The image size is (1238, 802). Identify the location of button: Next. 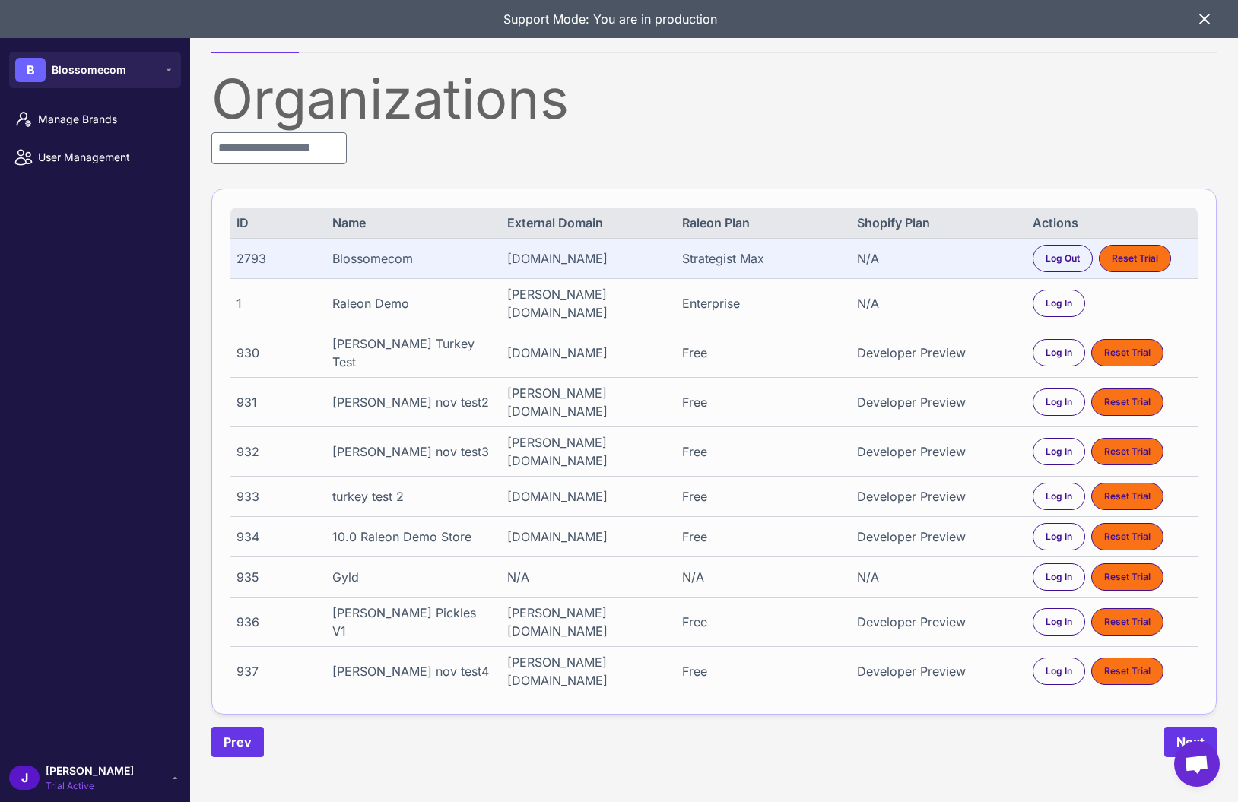
(1190, 742).